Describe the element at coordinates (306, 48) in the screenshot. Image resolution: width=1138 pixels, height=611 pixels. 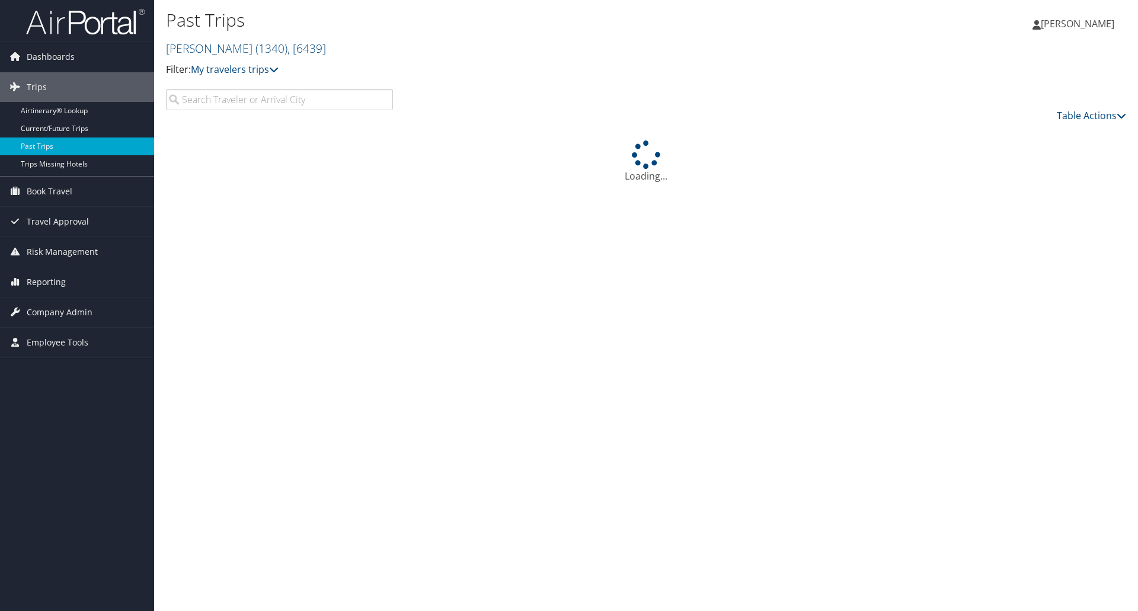
I see `span: , [ 6439 ]` at that location.